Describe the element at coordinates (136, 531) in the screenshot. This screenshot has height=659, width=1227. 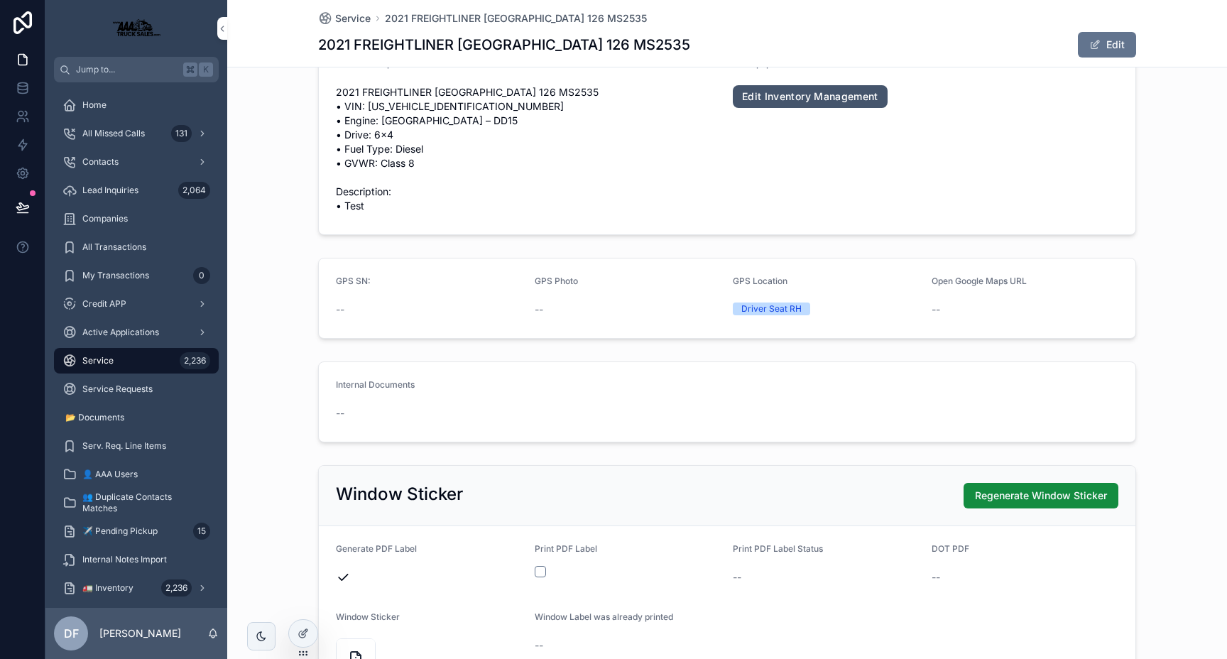
I see `a: ✈️ Pending Pickup15` at that location.